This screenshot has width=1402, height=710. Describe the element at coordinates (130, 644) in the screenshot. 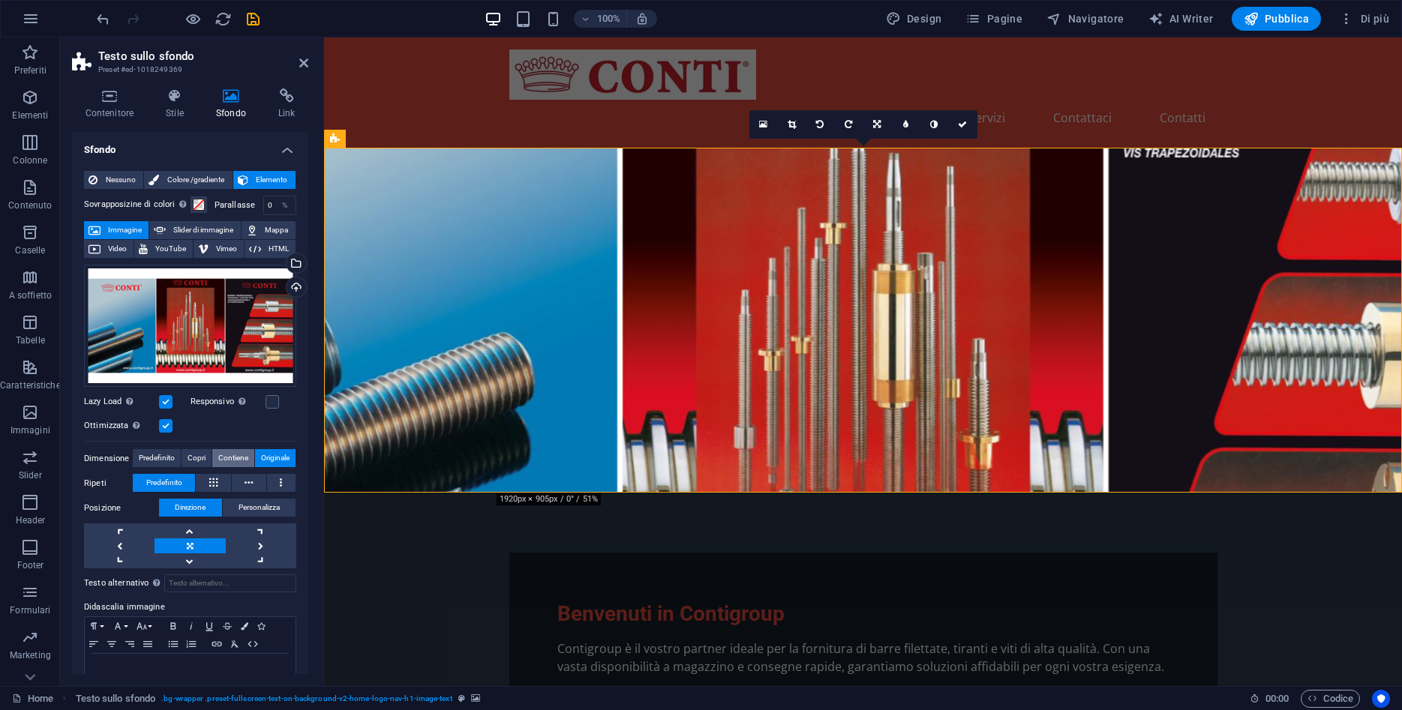

I see `button: Align Right` at that location.